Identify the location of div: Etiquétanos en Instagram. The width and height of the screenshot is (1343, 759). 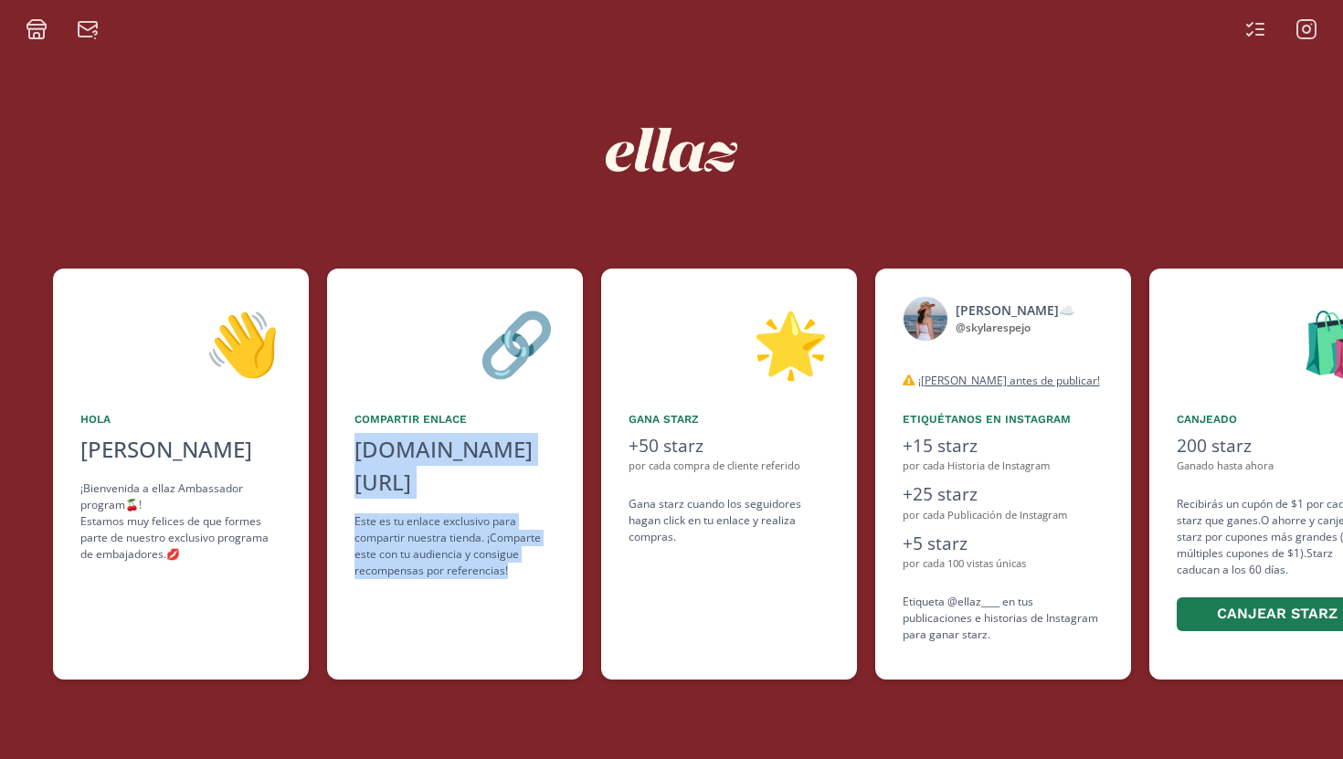
(1003, 419).